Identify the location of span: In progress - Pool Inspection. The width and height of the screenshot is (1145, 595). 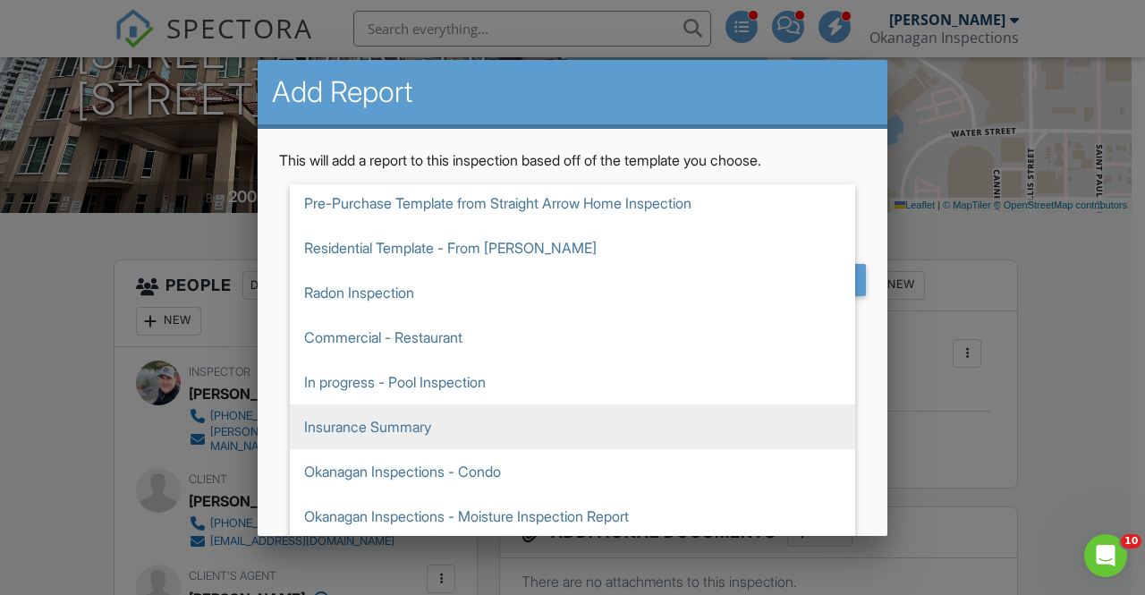
(572, 382).